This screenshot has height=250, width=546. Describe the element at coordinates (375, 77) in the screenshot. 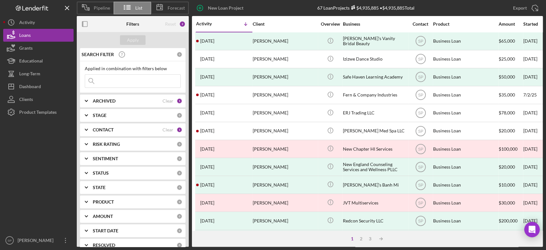

I see `div: Safe Haven Learning Academy` at that location.